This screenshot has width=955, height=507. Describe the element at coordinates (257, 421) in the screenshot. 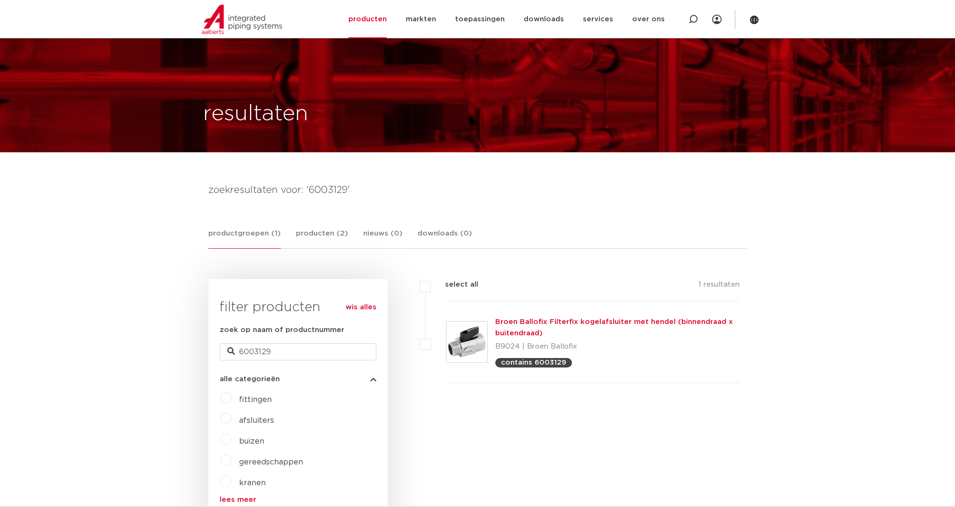

I see `a: afsluiters` at that location.